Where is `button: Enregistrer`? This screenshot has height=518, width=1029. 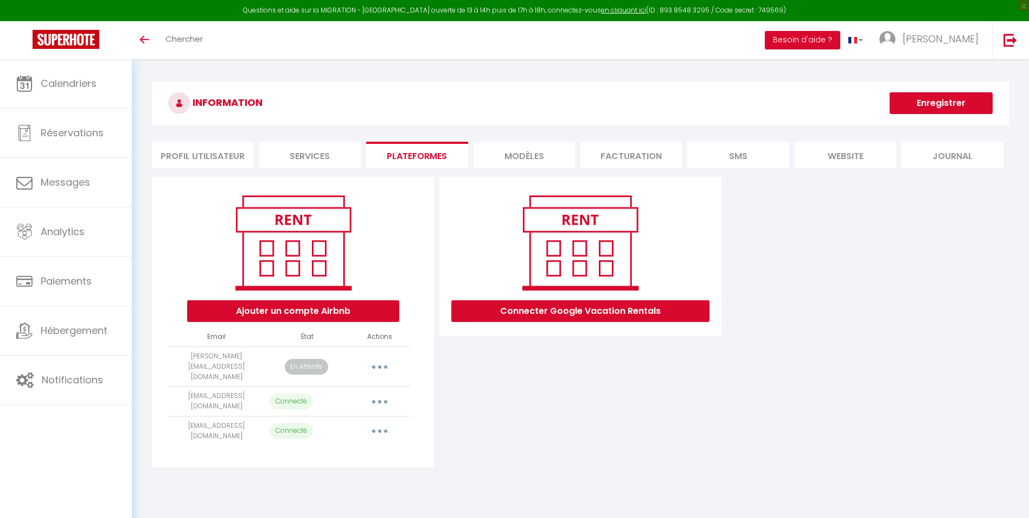
button: Enregistrer is located at coordinates (941, 103).